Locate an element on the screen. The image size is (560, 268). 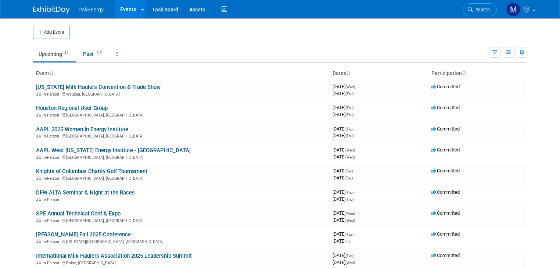
span: (Fri) is located at coordinates (348, 241).